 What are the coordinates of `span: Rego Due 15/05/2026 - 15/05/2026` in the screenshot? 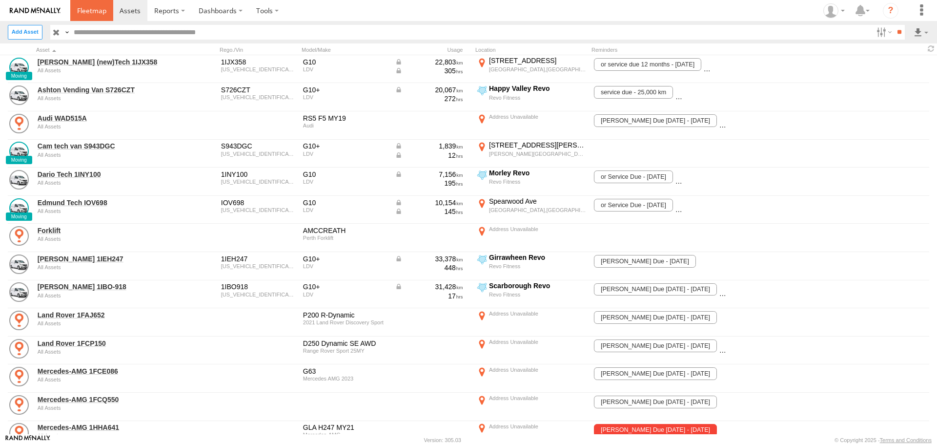 It's located at (655, 402).